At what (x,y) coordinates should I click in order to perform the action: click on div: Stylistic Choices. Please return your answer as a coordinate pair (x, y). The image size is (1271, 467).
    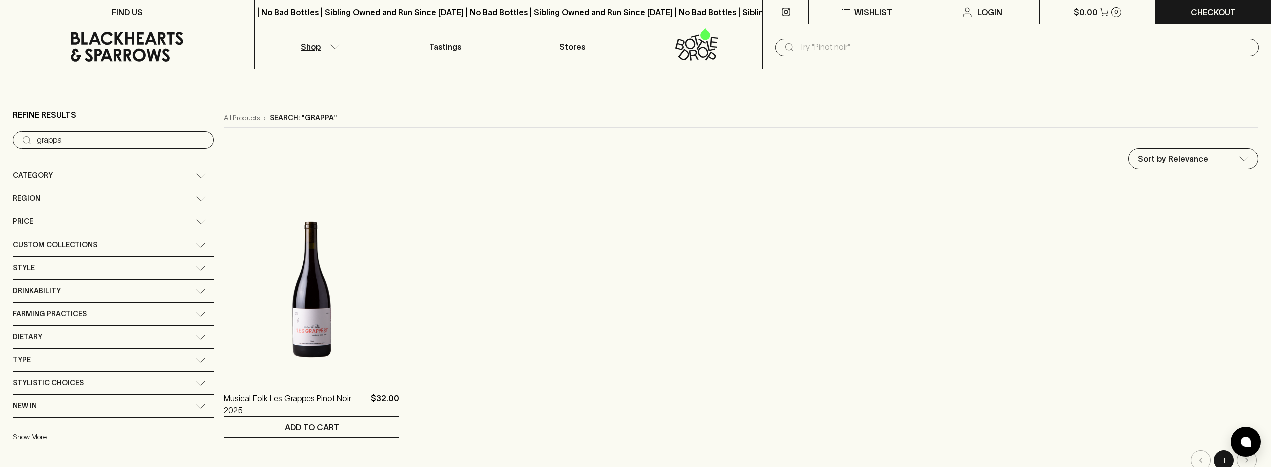
    Looking at the image, I should click on (113, 383).